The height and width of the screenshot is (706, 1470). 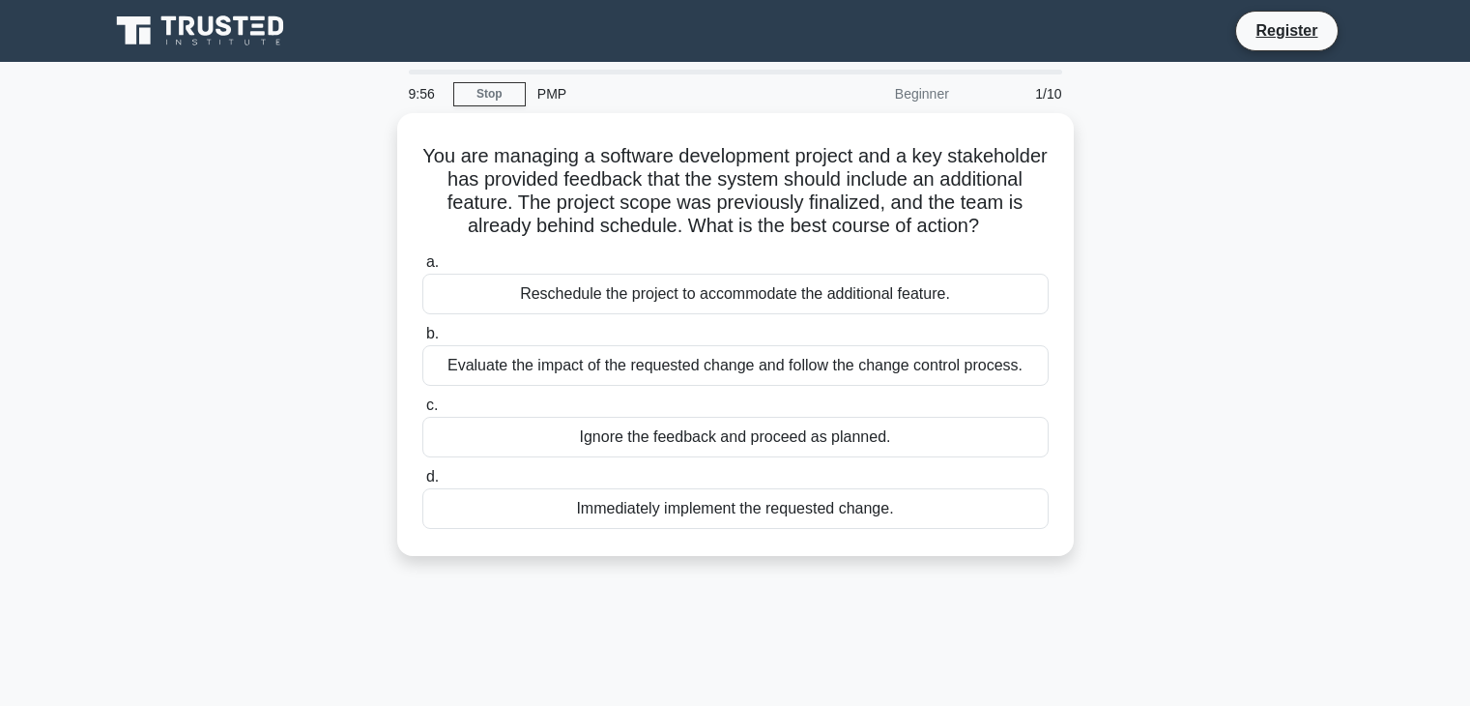 I want to click on a: Register, so click(x=1287, y=30).